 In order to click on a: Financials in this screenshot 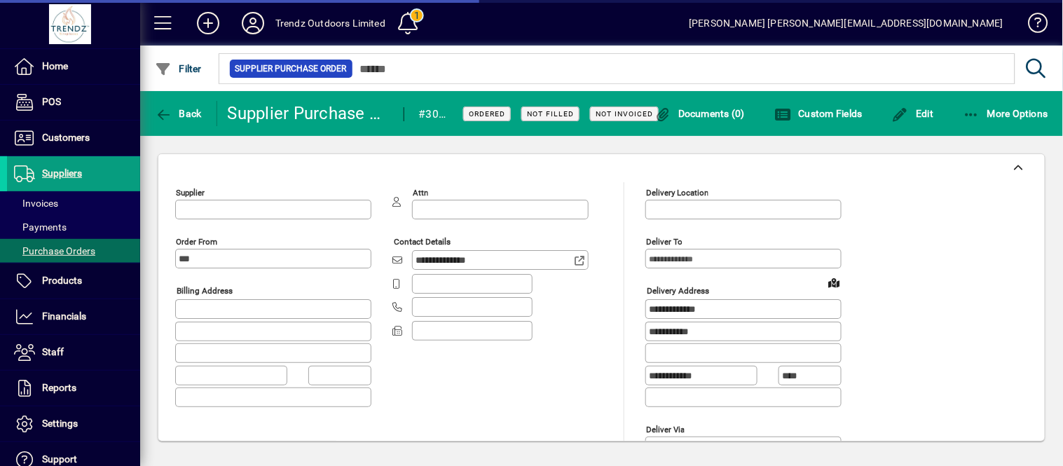, I will do `click(74, 317)`.